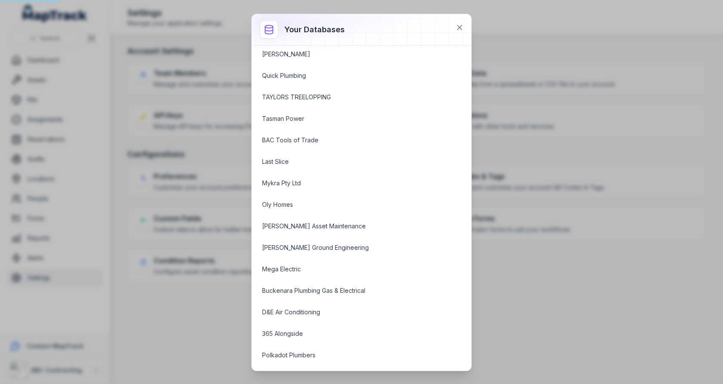  What do you see at coordinates (351, 291) in the screenshot?
I see `a: Buckenara Plumbing Gas & Electrical` at bounding box center [351, 291].